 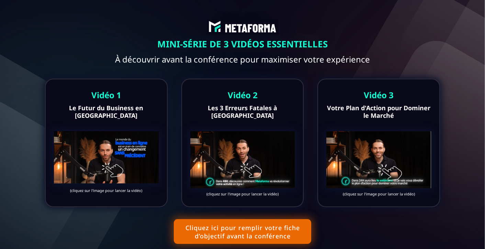 What do you see at coordinates (243, 59) in the screenshot?
I see `text: À découvrir avant la conférence pour maximiser votre expérience` at bounding box center [243, 59].